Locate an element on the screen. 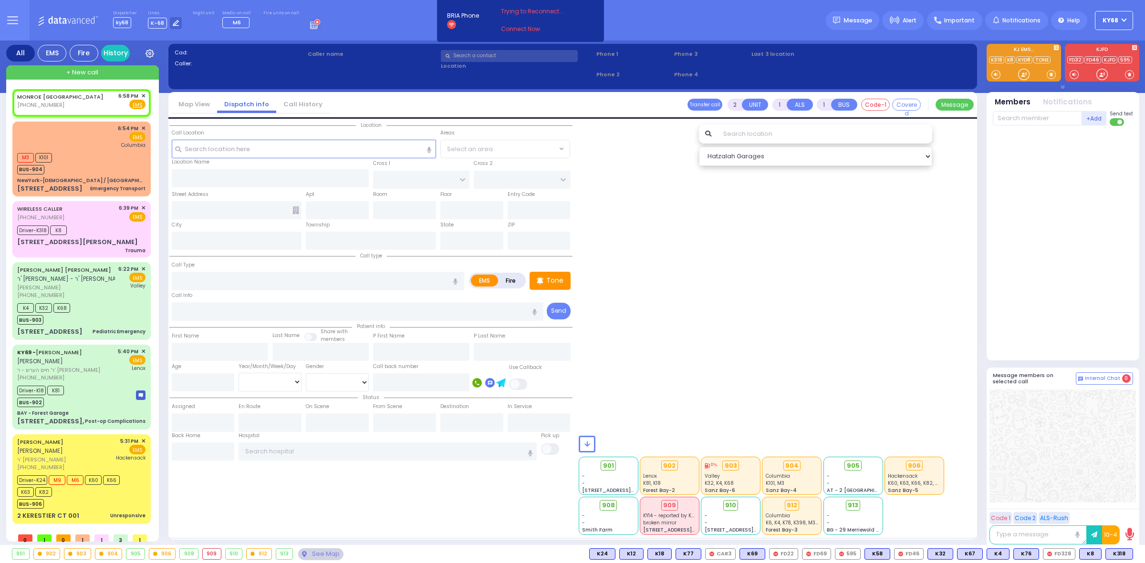 The height and width of the screenshot is (563, 1145). div: Fire is located at coordinates (84, 53).